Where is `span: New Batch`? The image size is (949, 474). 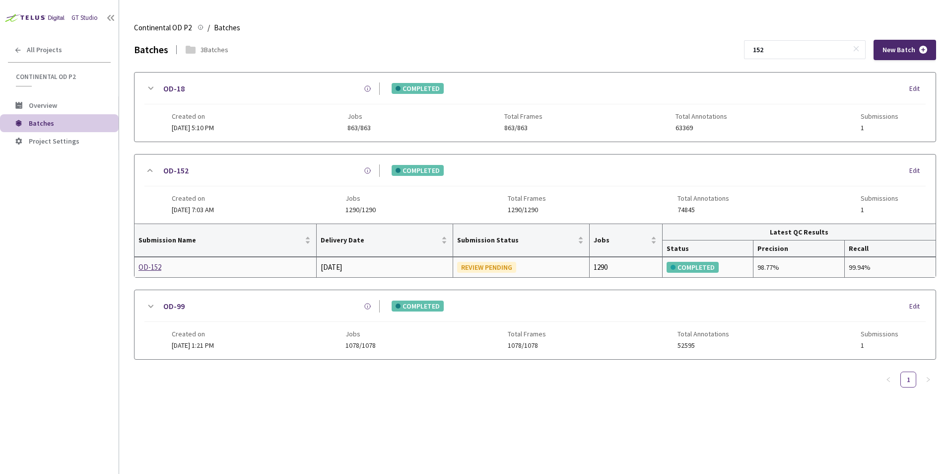
span: New Batch is located at coordinates (899, 50).